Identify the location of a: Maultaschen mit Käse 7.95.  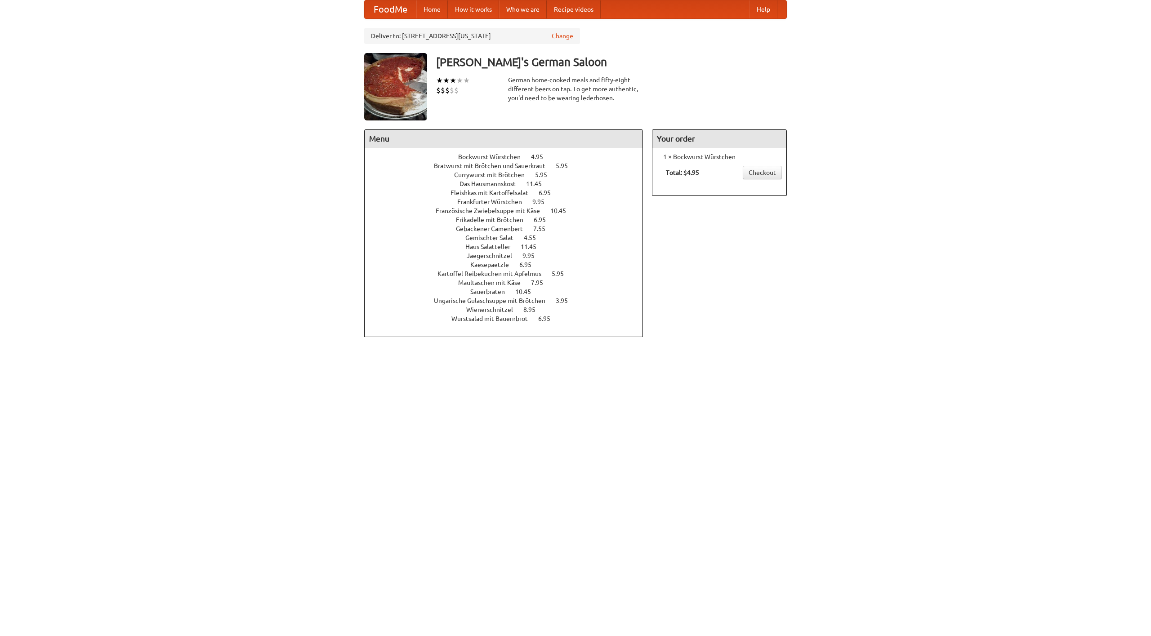
(509, 283).